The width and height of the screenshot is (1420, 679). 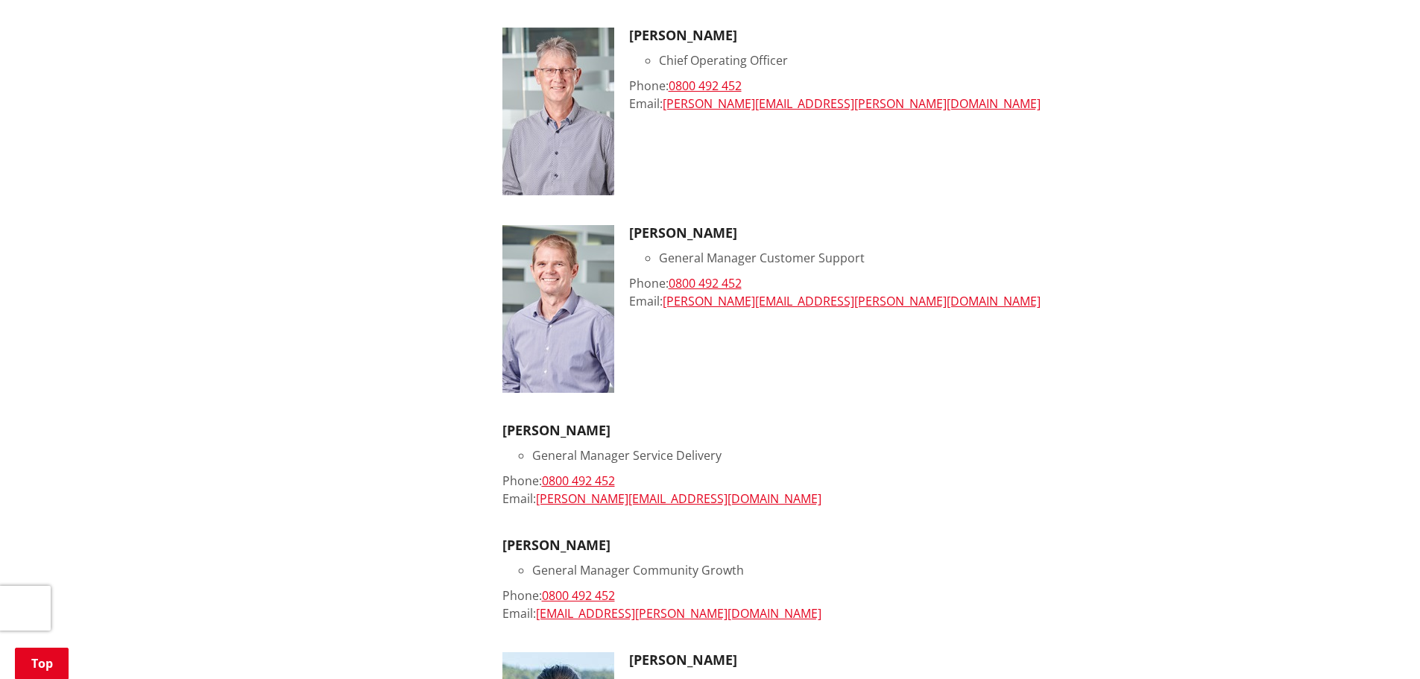 What do you see at coordinates (835, 570) in the screenshot?
I see `li: General Manager Community Growth` at bounding box center [835, 570].